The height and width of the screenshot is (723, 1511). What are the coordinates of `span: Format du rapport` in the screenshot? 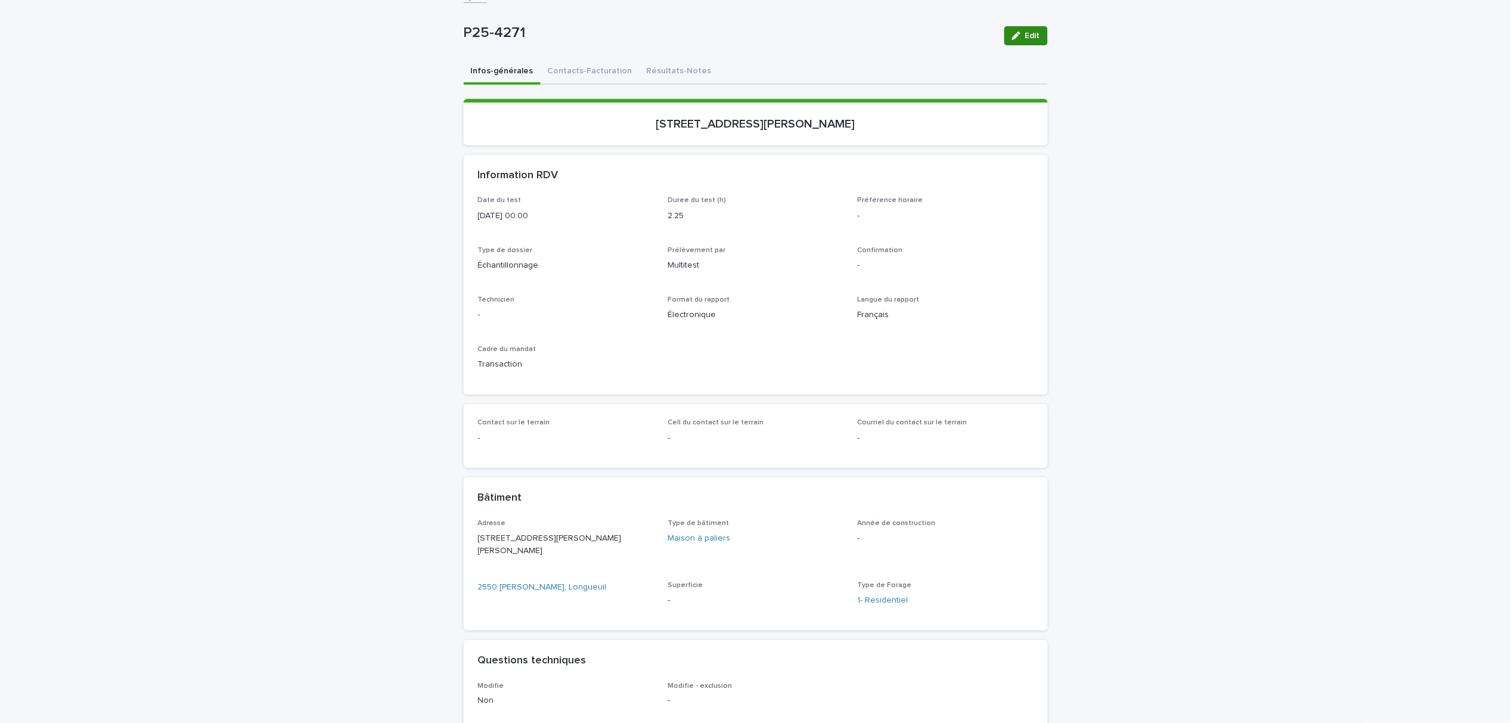 It's located at (699, 300).